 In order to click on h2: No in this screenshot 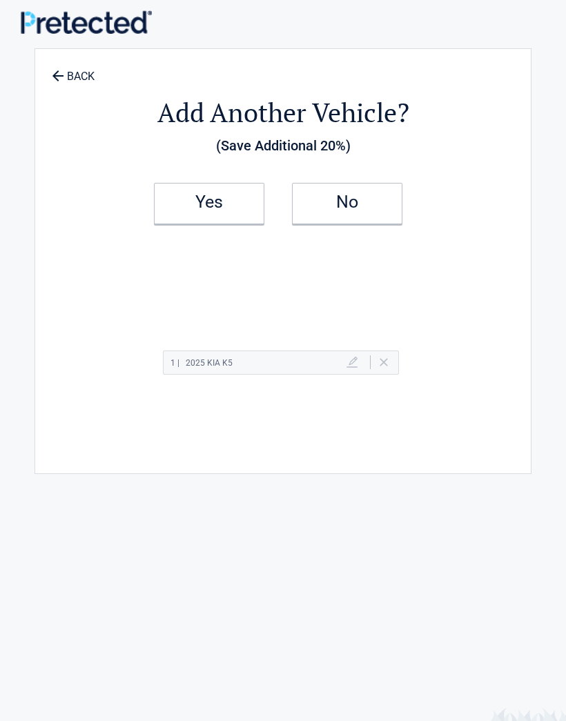, I will do `click(347, 202)`.